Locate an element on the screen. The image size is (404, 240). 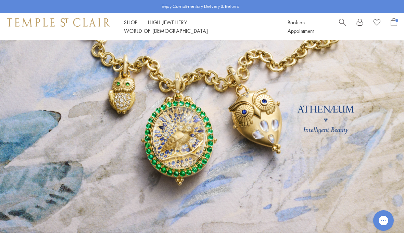
a: ShopShop is located at coordinates (131, 22).